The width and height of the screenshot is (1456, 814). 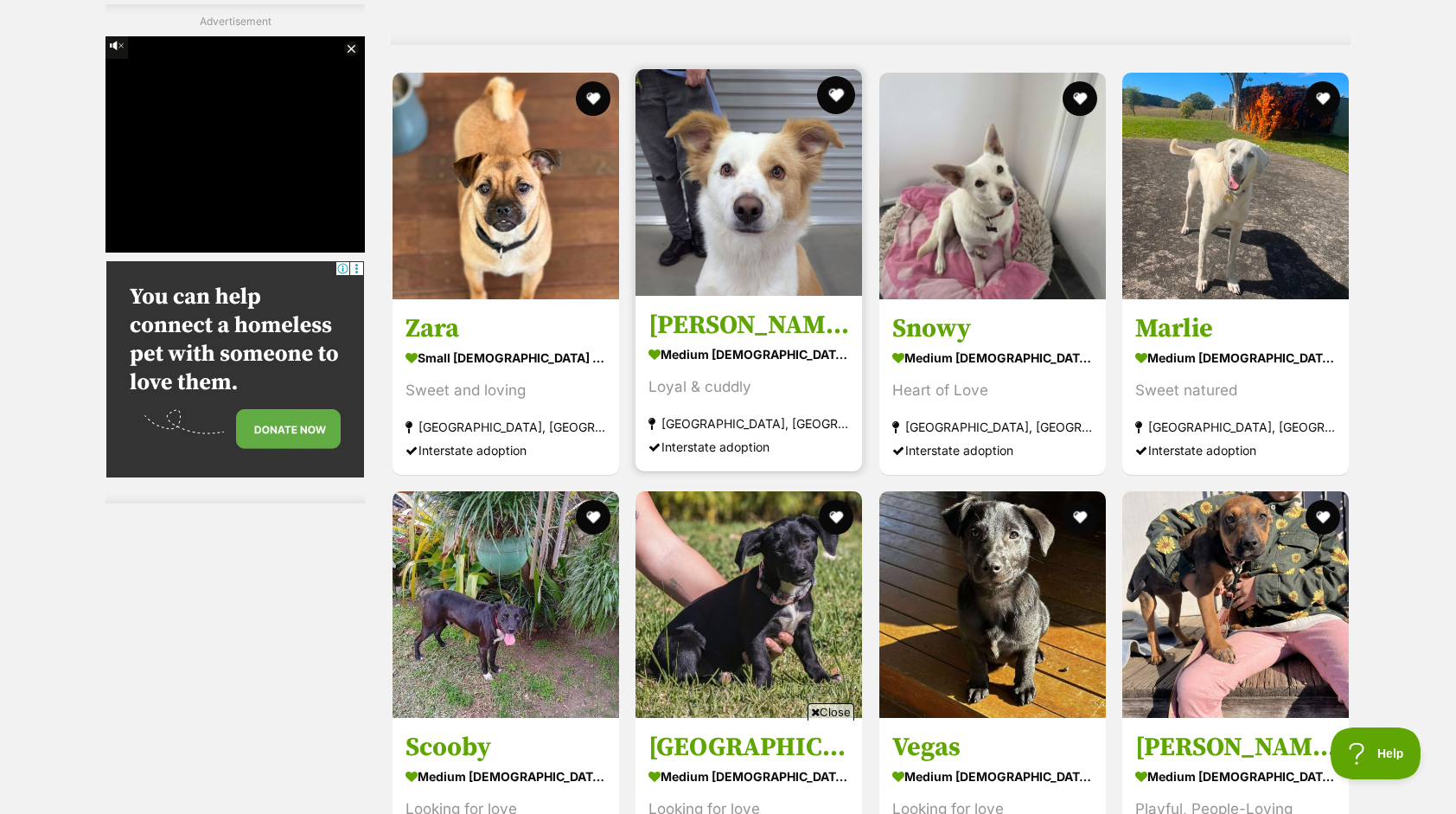 What do you see at coordinates (992, 604) in the screenshot?
I see `img: Vegas - Border Collie Dog` at bounding box center [992, 604].